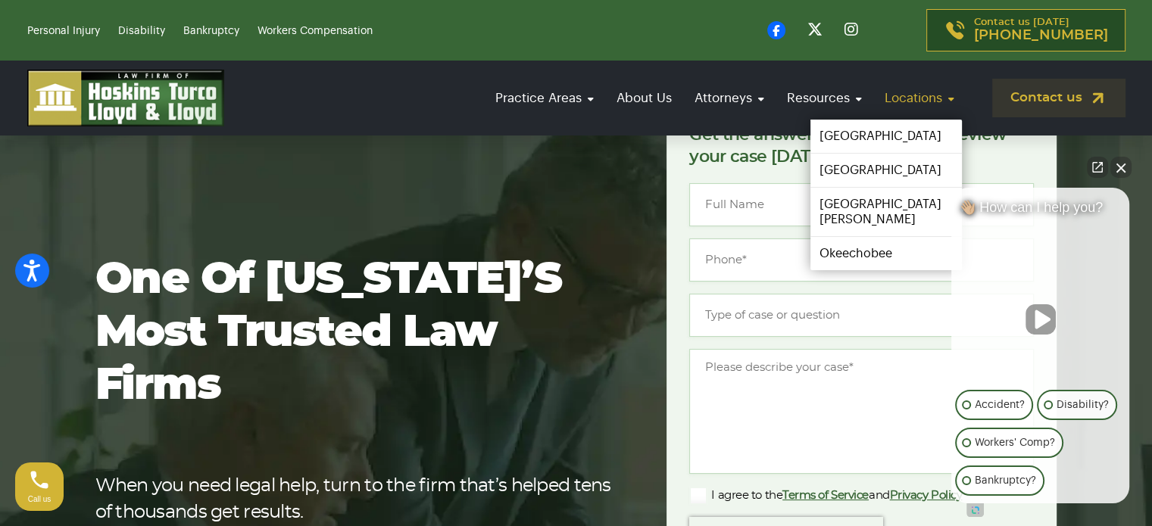 Image resolution: width=1152 pixels, height=526 pixels. I want to click on a: Open direct chat, so click(1098, 167).